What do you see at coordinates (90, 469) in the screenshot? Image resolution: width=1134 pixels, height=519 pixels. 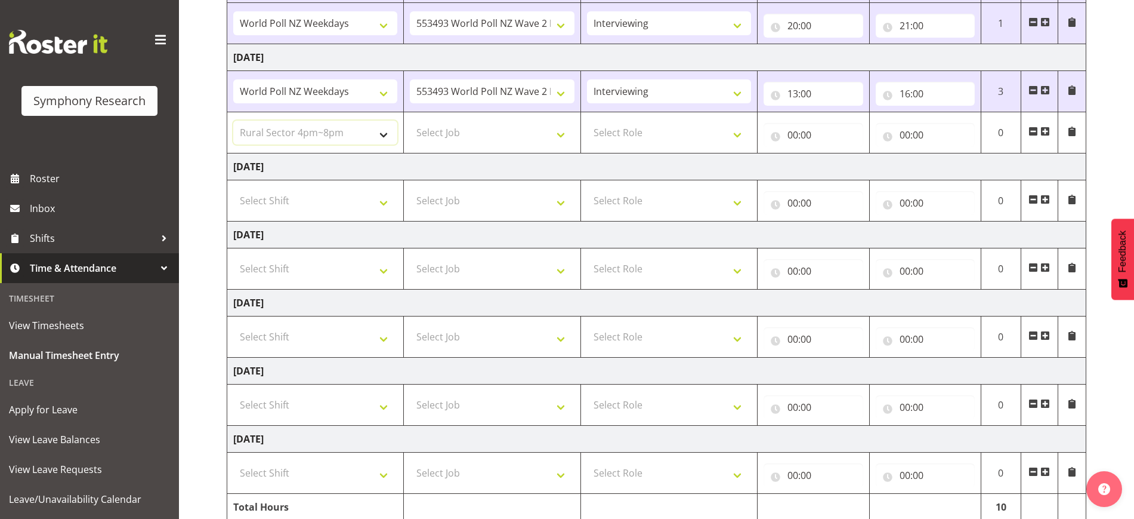 I see `span: View Leave Requests` at bounding box center [90, 469].